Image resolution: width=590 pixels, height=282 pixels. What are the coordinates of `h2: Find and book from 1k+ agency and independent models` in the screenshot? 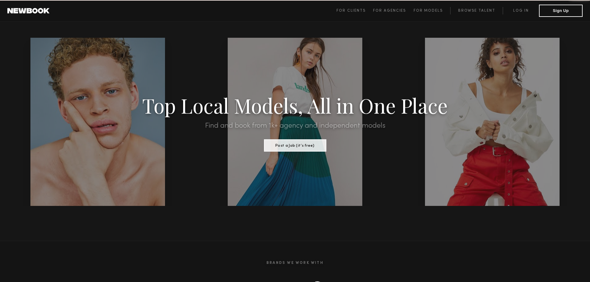 It's located at (295, 126).